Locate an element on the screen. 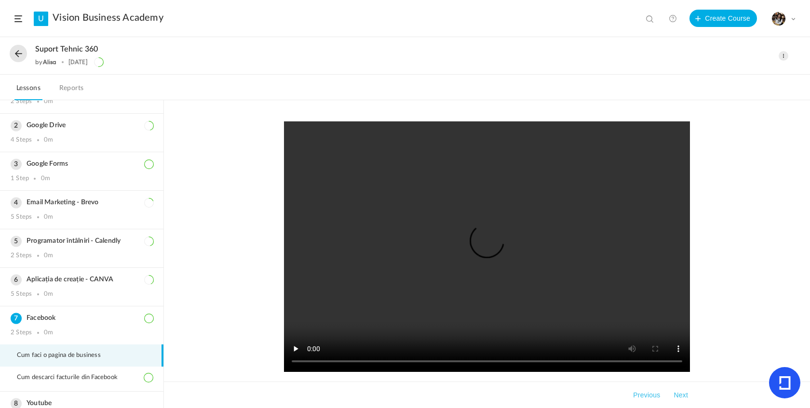 This screenshot has width=810, height=408. span: Cum faci o pagina de business is located at coordinates (65, 356).